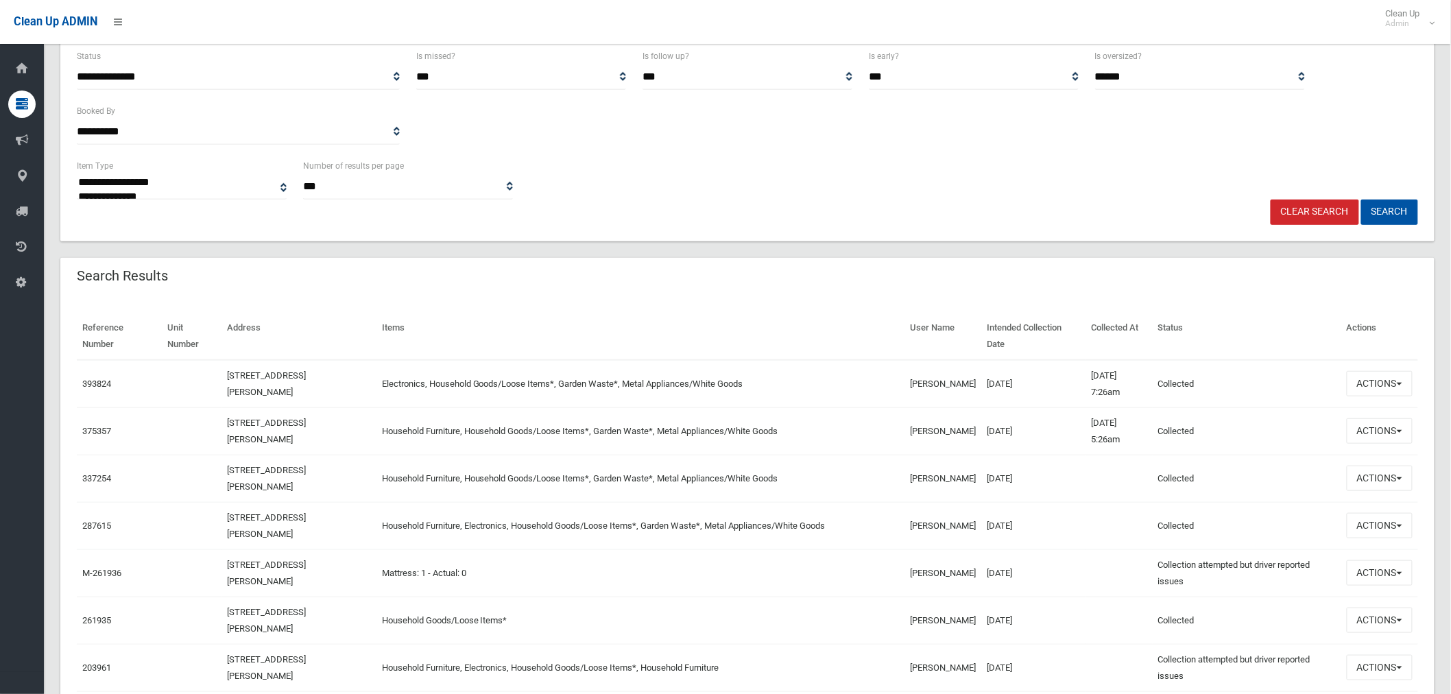  What do you see at coordinates (1389, 212) in the screenshot?
I see `button: Search` at bounding box center [1389, 212].